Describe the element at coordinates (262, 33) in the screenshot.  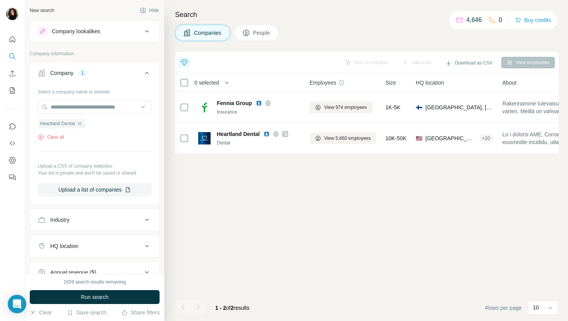
I see `span: People` at that location.